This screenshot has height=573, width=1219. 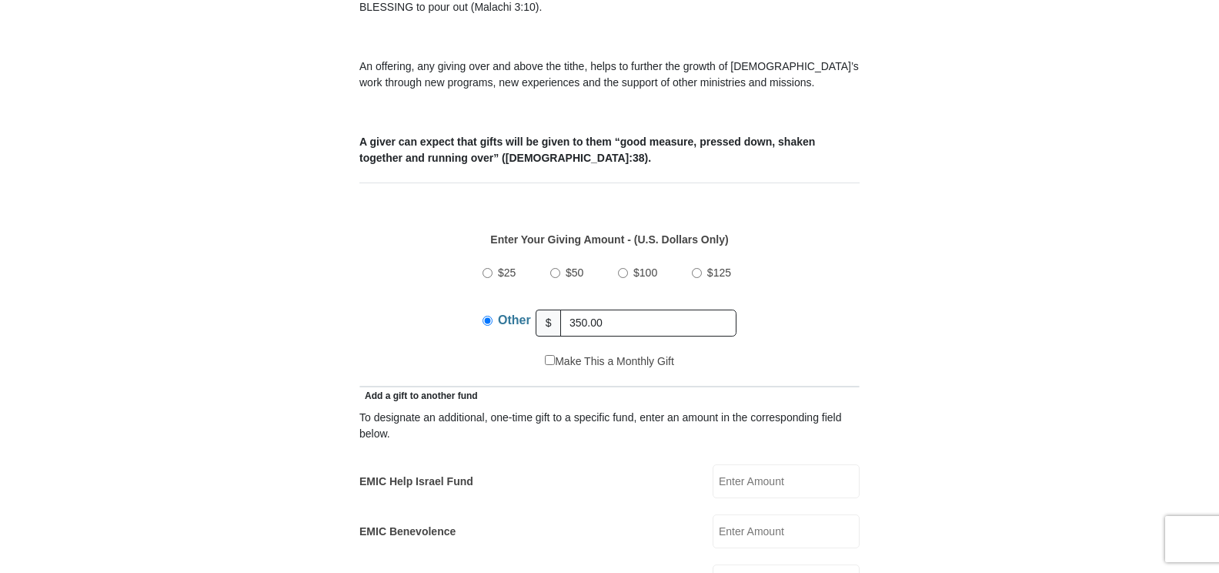 I want to click on span: $25, so click(x=506, y=272).